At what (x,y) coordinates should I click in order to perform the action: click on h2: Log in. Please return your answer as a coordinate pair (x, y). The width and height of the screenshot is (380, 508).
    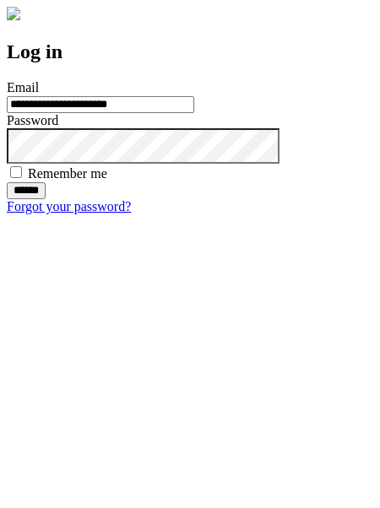
    Looking at the image, I should click on (190, 52).